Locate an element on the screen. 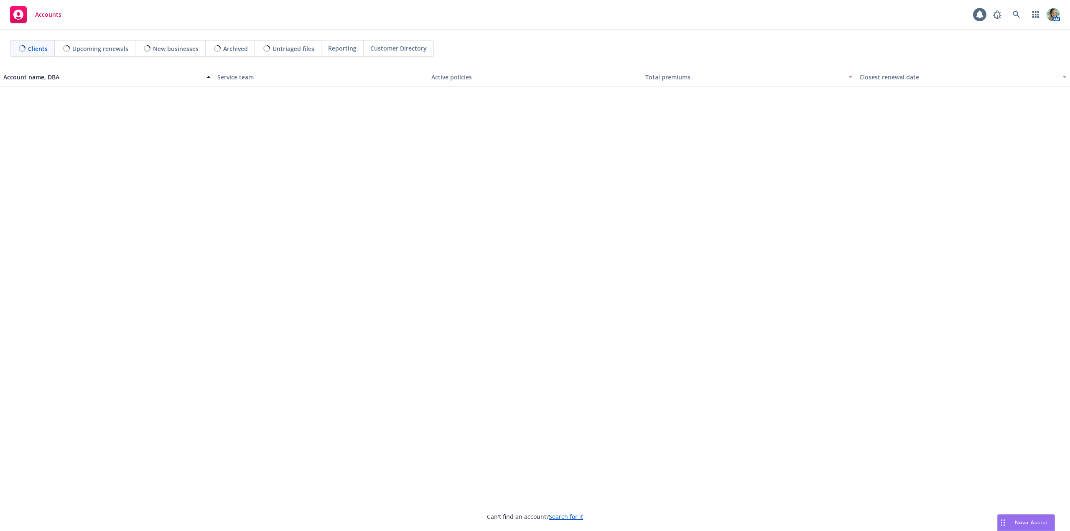  span: Nova Assist is located at coordinates (1031, 522).